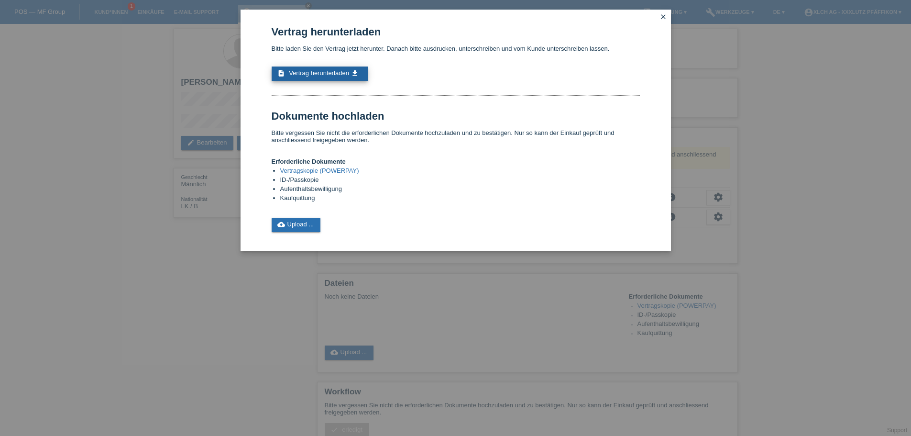 Image resolution: width=911 pixels, height=436 pixels. I want to click on a: Vertragskopie (POWERPAY), so click(320, 170).